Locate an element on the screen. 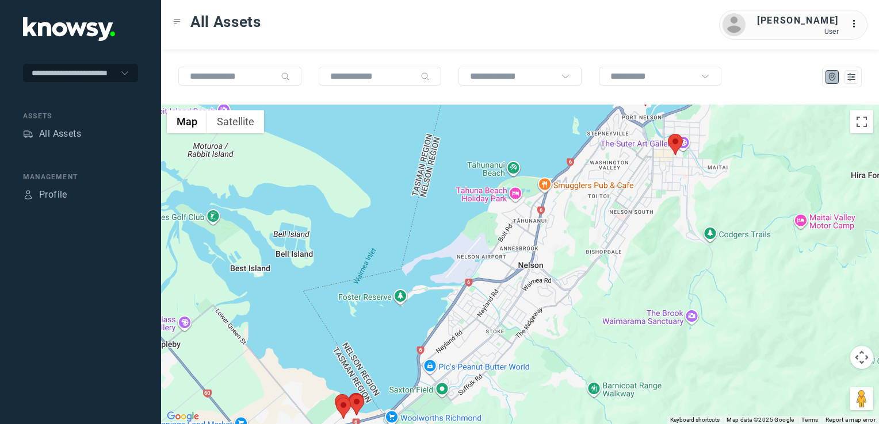 This screenshot has width=879, height=424. div: Toggle Menu is located at coordinates (177, 22).